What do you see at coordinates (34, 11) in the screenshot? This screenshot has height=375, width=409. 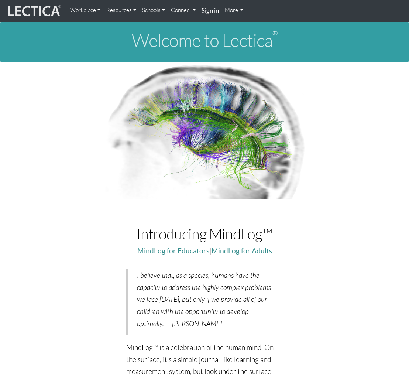 I see `img: lecticalive` at bounding box center [34, 11].